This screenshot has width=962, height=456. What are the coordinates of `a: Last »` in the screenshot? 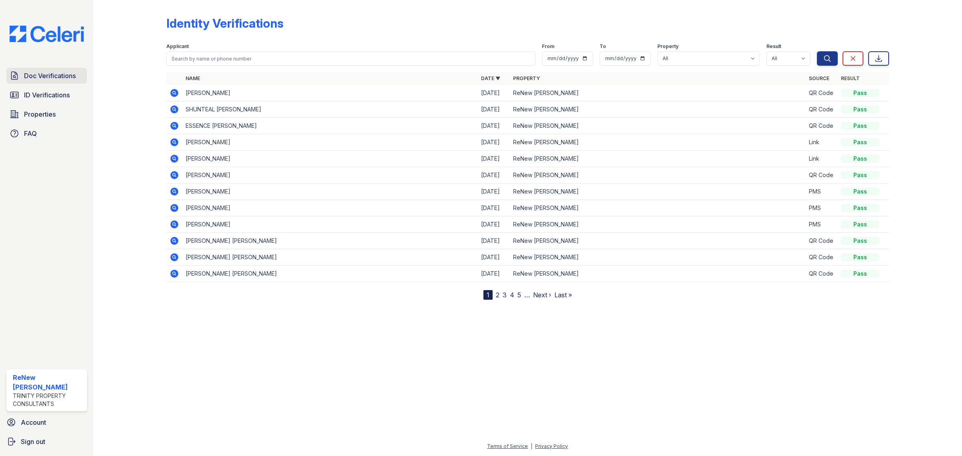 It's located at (563, 295).